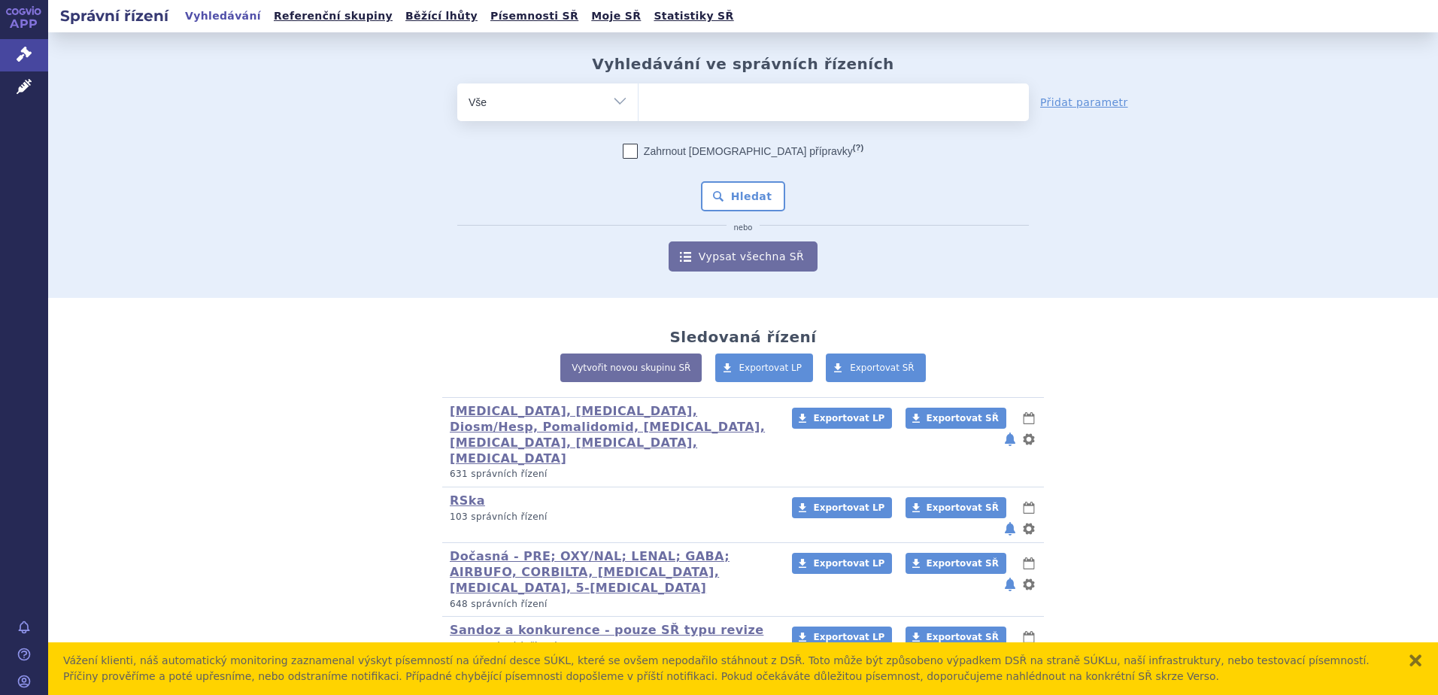 This screenshot has height=695, width=1438. What do you see at coordinates (616, 16) in the screenshot?
I see `a: Moje SŘ` at bounding box center [616, 16].